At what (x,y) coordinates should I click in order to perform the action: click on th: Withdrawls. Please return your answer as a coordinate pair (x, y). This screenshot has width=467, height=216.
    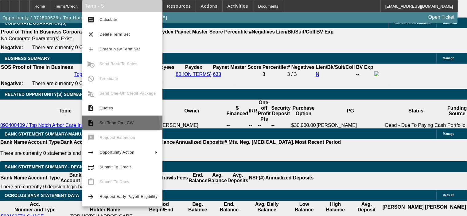
    Looking at the image, I should click on (163, 178).